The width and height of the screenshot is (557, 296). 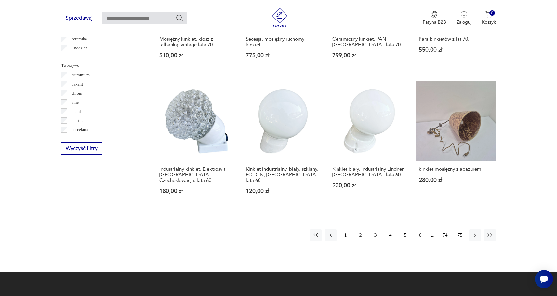 What do you see at coordinates (435, 18) in the screenshot?
I see `button: Patyna B2B` at bounding box center [435, 18].